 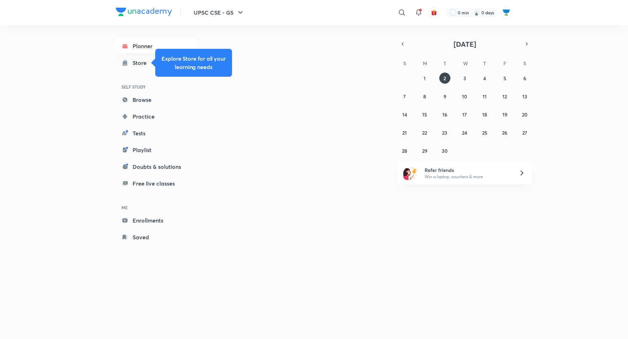 I want to click on abbr: Friday, so click(x=505, y=63).